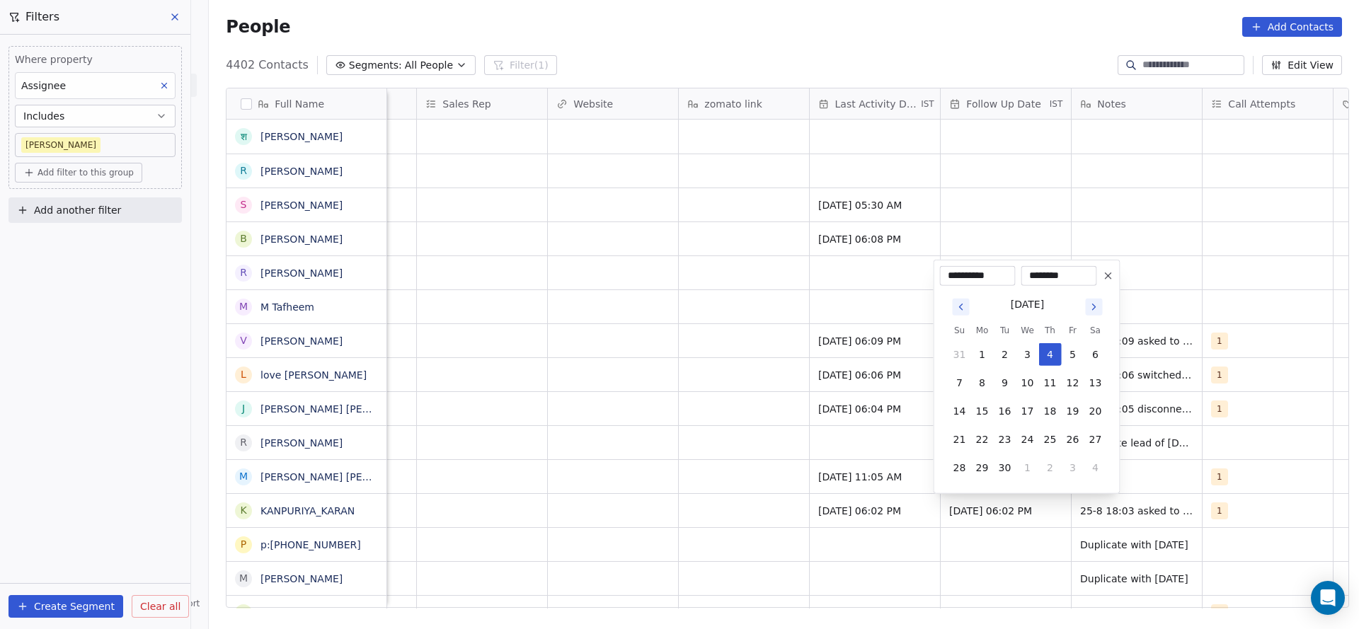 This screenshot has width=1359, height=629. What do you see at coordinates (960, 440) in the screenshot?
I see `button: 21` at bounding box center [960, 440].